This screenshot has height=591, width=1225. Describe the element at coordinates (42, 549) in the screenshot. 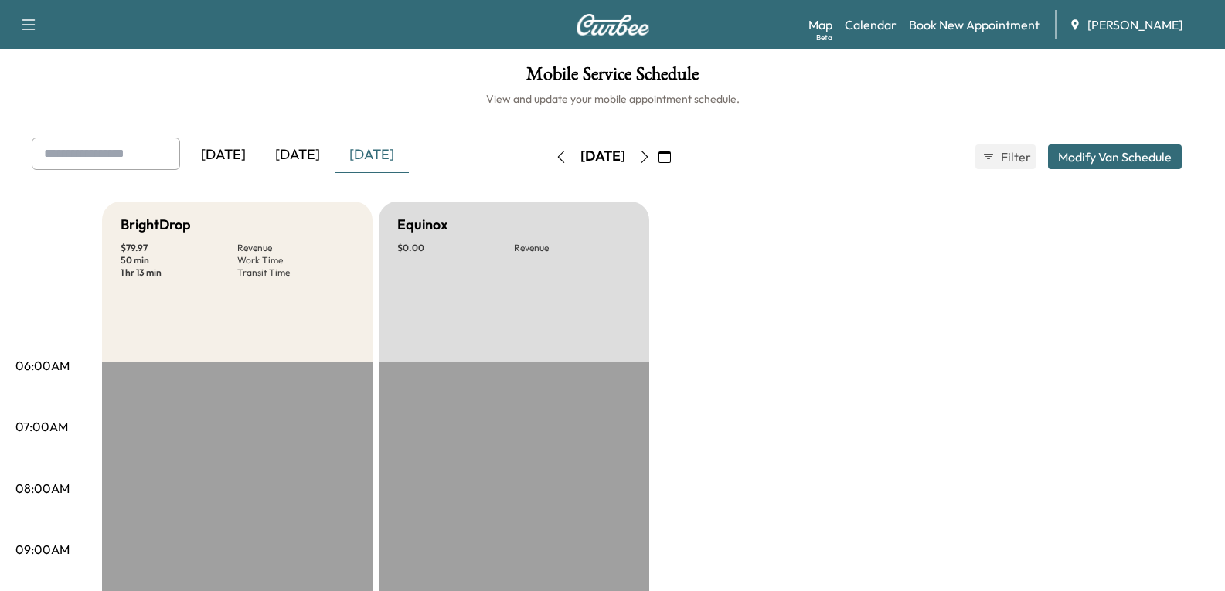

I see `p: 09:00AM` at that location.